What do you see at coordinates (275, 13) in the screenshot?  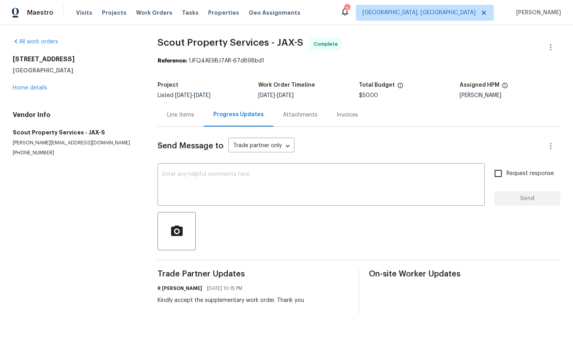 I see `span: Geo Assignments` at bounding box center [275, 13].